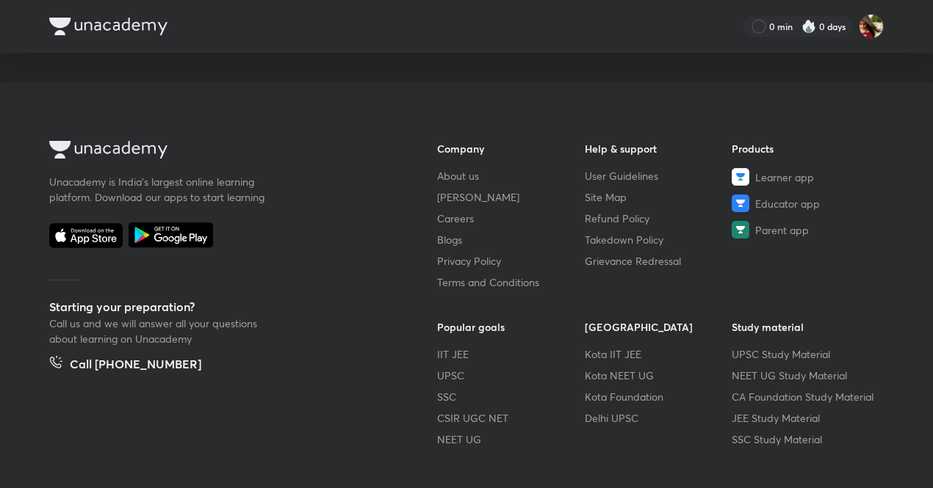 The width and height of the screenshot is (933, 488). What do you see at coordinates (782, 230) in the screenshot?
I see `span: Parent app` at bounding box center [782, 230].